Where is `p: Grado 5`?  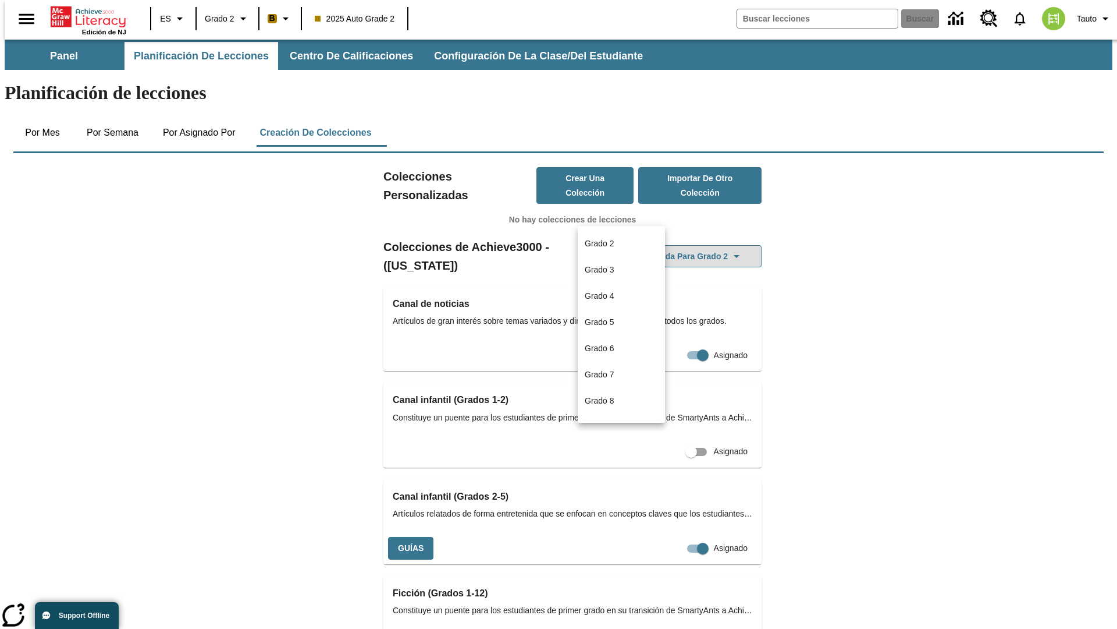
p: Grado 5 is located at coordinates (599, 322).